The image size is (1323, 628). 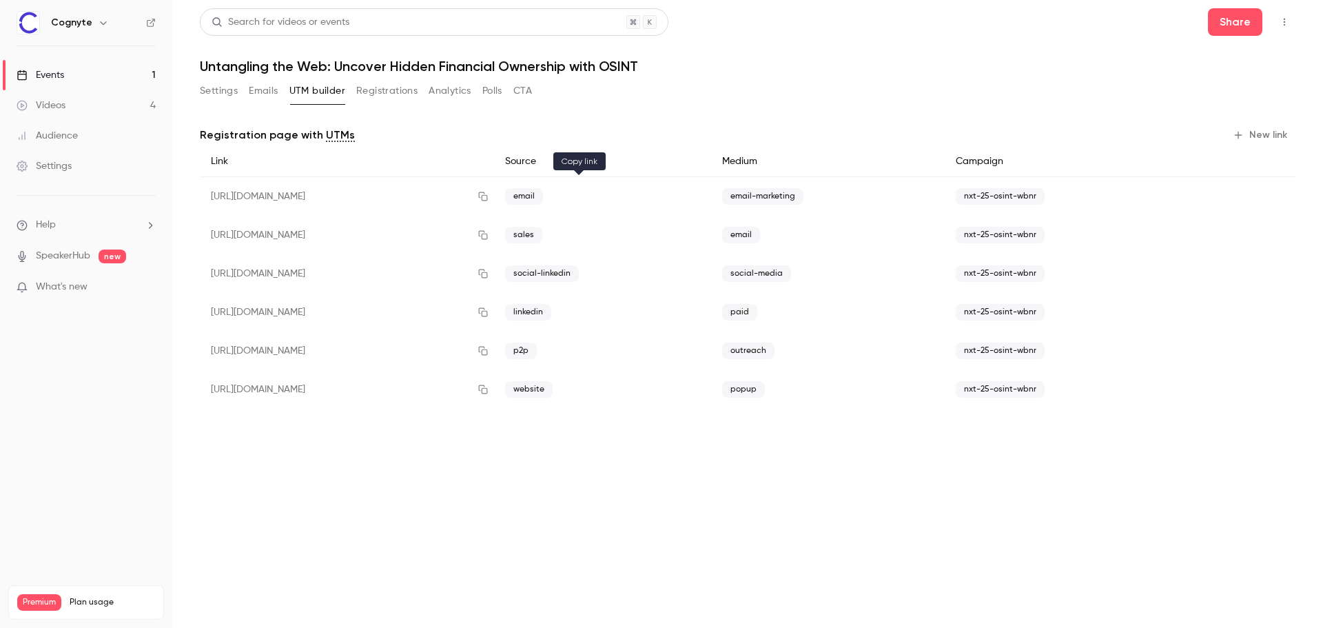 What do you see at coordinates (602, 161) in the screenshot?
I see `div: Source` at bounding box center [602, 161].